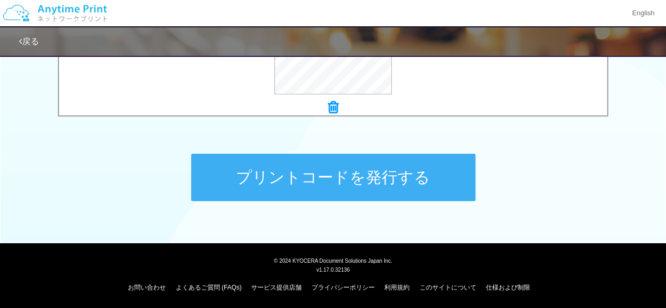 This screenshot has height=308, width=666. I want to click on a: お問い合わせ, so click(147, 287).